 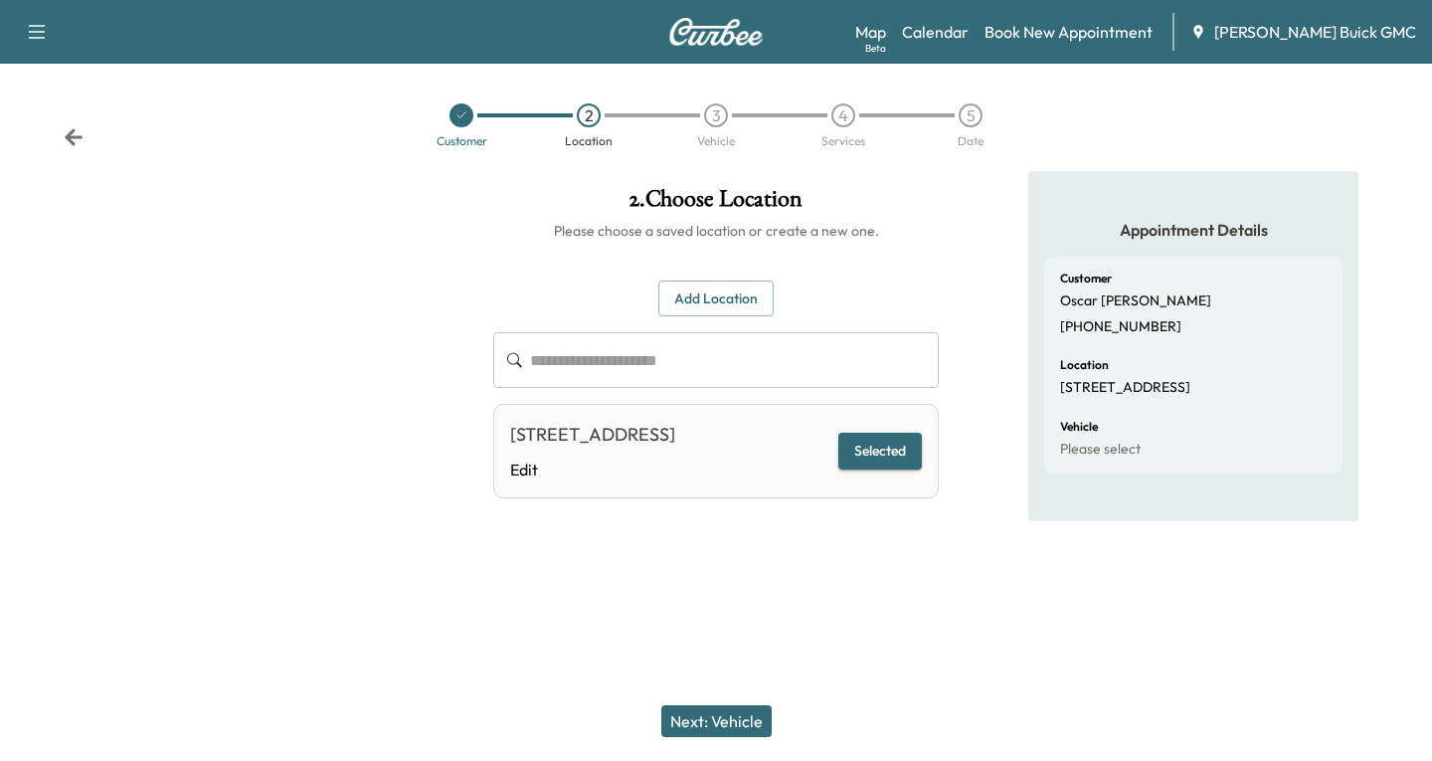 I want to click on button: Add Location, so click(x=716, y=298).